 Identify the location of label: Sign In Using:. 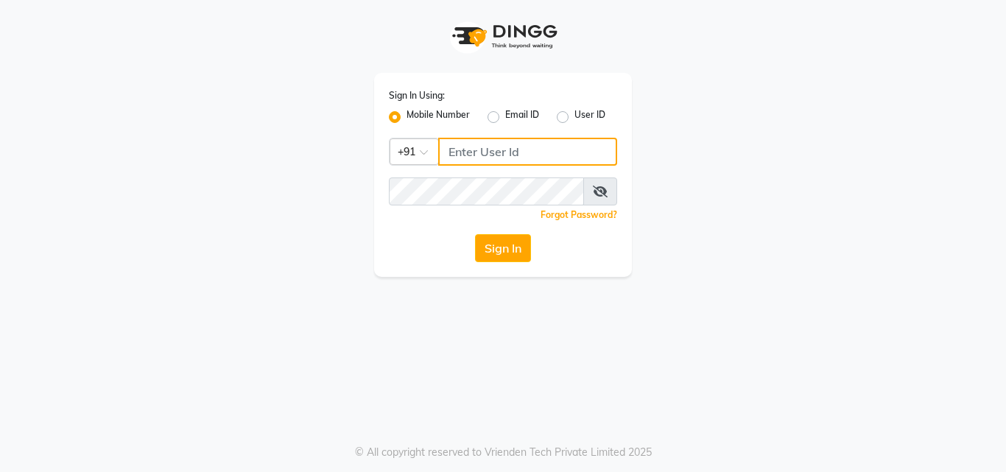
(417, 96).